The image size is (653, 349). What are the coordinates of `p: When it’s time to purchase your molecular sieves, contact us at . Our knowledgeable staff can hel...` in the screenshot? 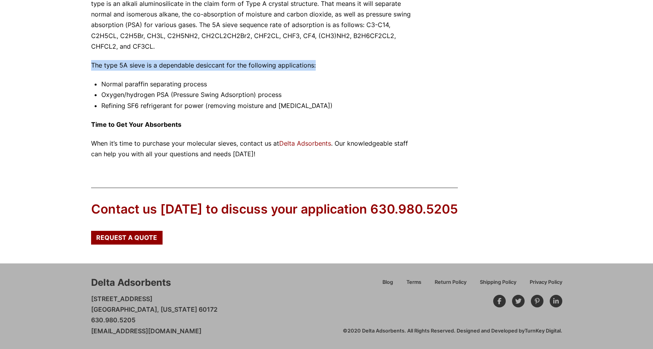 It's located at (255, 149).